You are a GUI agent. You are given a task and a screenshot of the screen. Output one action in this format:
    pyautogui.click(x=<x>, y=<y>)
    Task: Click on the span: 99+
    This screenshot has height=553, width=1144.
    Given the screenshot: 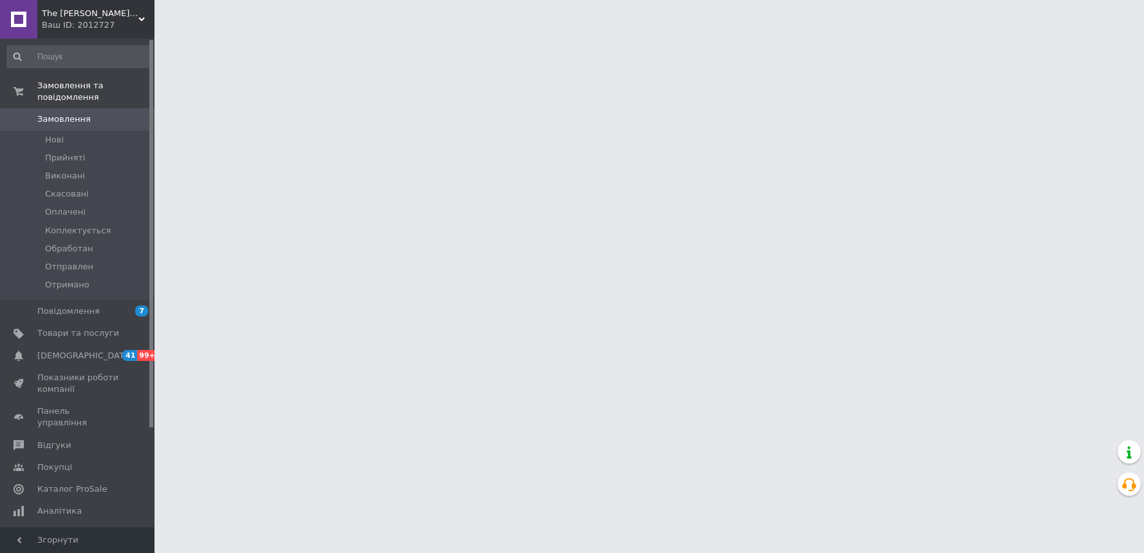 What is the action you would take?
    pyautogui.click(x=147, y=355)
    